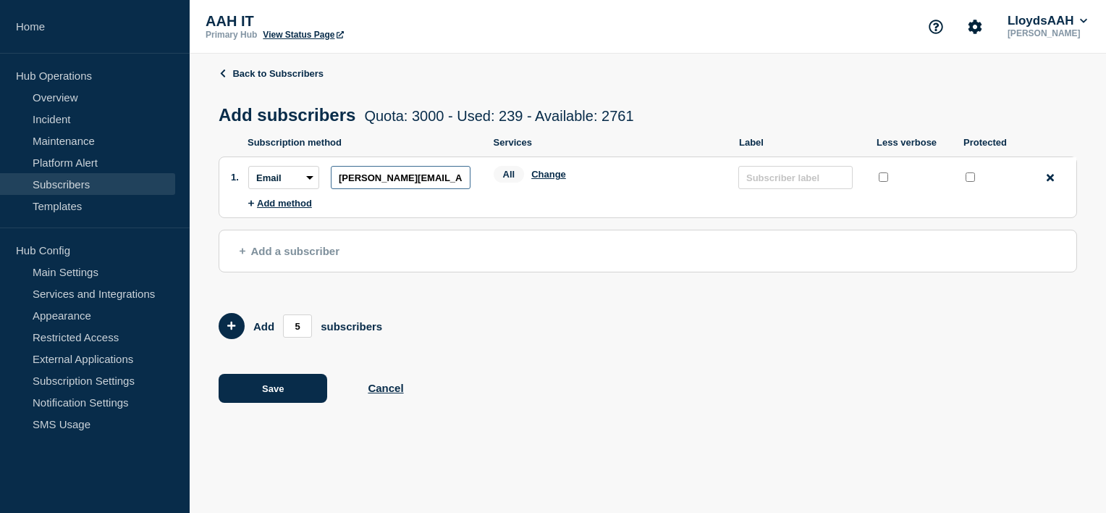  What do you see at coordinates (273, 388) in the screenshot?
I see `button: Save` at bounding box center [273, 388].